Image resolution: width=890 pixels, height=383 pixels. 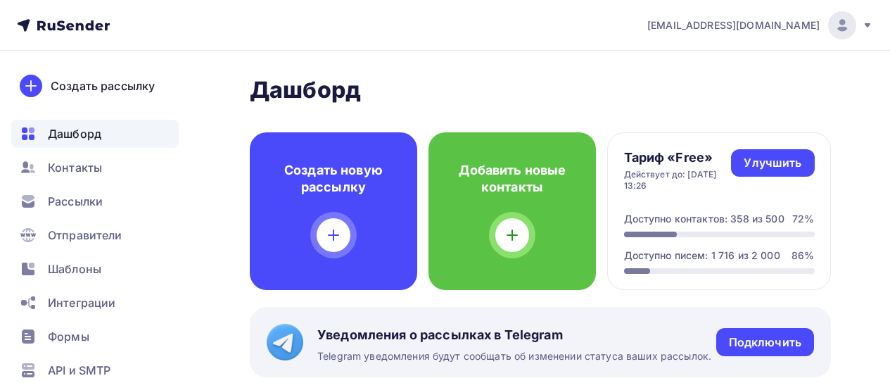 What do you see at coordinates (68, 336) in the screenshot?
I see `span: Формы` at bounding box center [68, 336].